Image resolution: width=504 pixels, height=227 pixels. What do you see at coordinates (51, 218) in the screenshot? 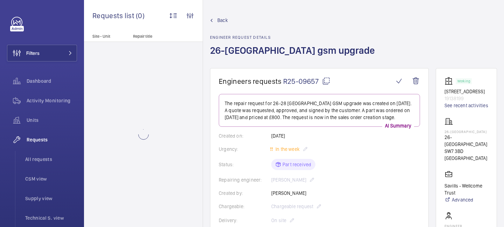
I see `span: Technical S. view` at bounding box center [51, 218].